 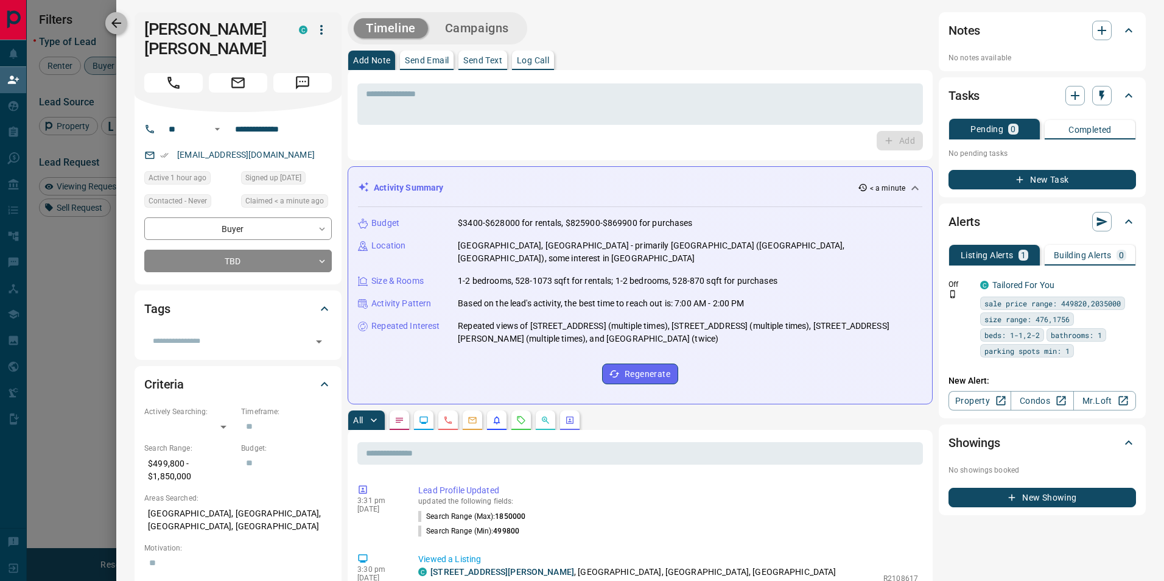 What do you see at coordinates (545, 420) in the screenshot?
I see `svg: Opportunities` at bounding box center [545, 420].